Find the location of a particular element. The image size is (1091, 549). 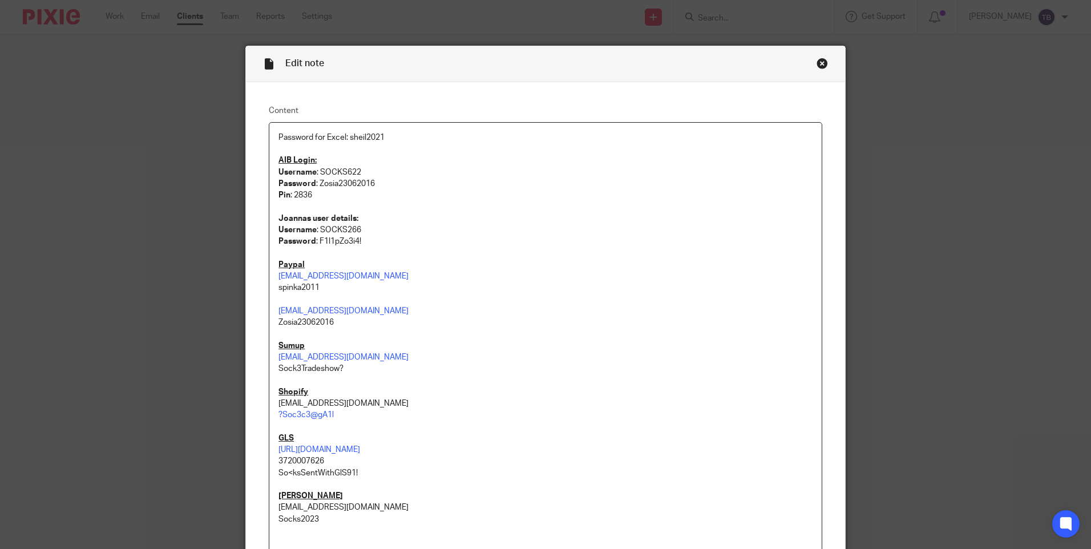

p: 3720007626 is located at coordinates (546, 461).